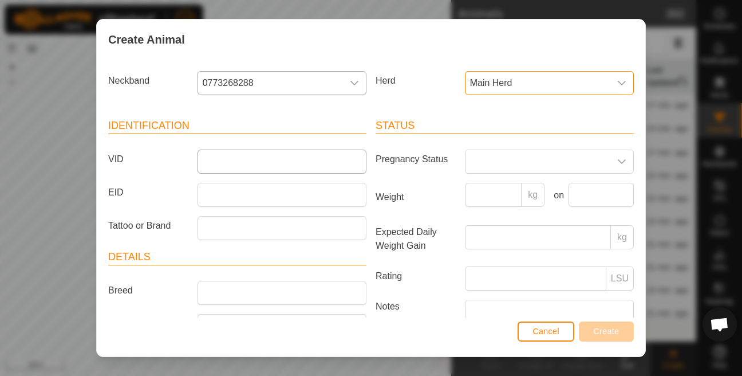 This screenshot has height=376, width=742. What do you see at coordinates (237, 257) in the screenshot?
I see `header: Details` at bounding box center [237, 257].